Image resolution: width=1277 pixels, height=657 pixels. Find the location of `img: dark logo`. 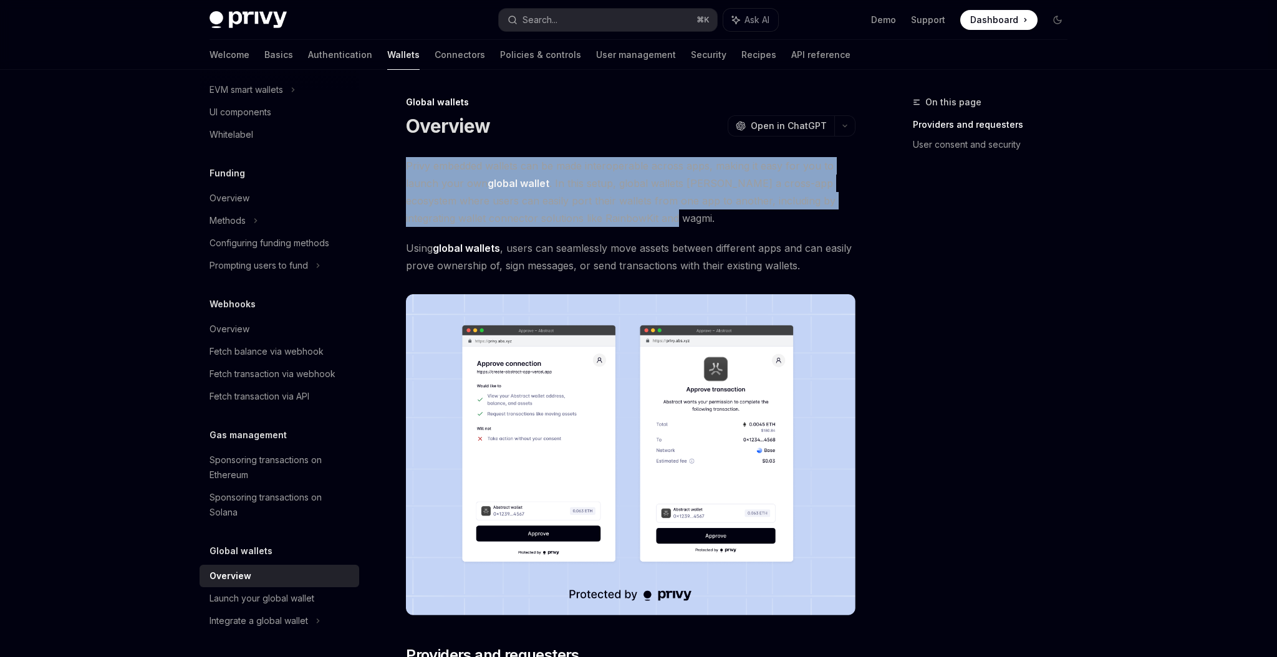

img: dark logo is located at coordinates (248, 20).